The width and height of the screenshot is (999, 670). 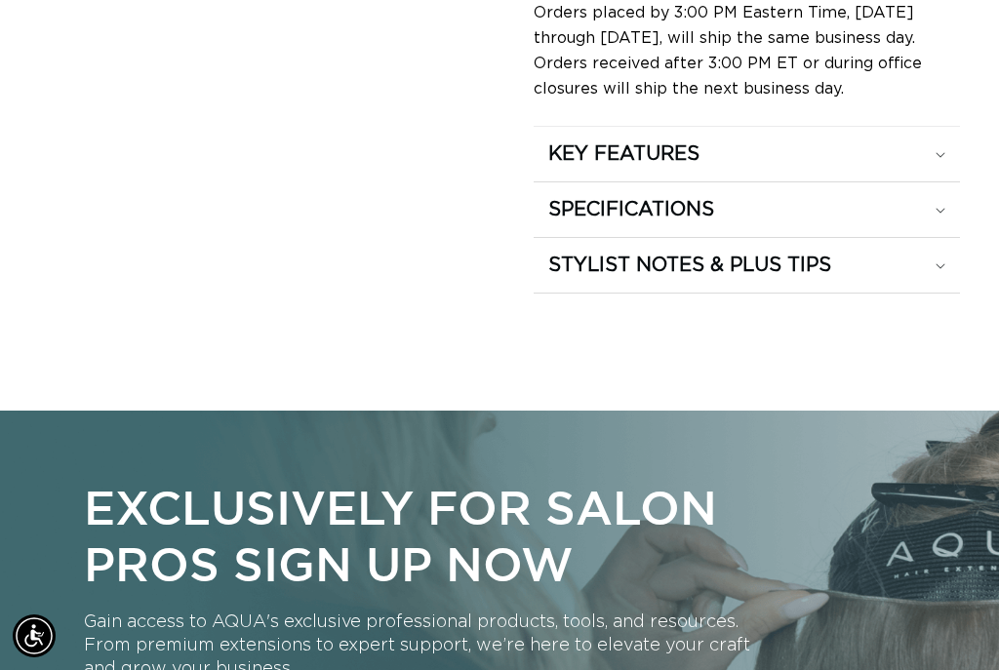 What do you see at coordinates (746, 210) in the screenshot?
I see `summary: SPECIFICATIONS` at bounding box center [746, 210].